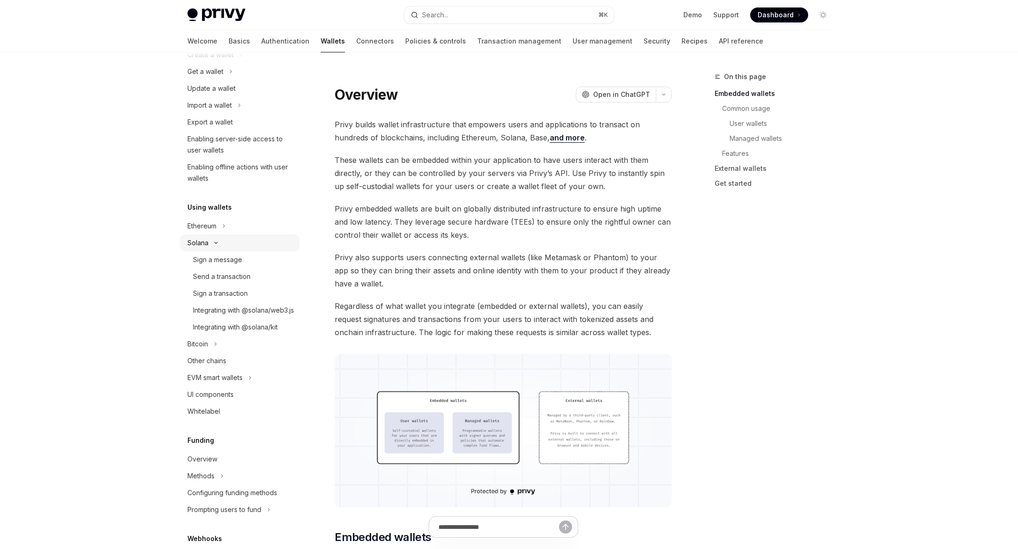  What do you see at coordinates (240, 344) in the screenshot?
I see `button: Toggle Bitcoin section` at bounding box center [240, 344].